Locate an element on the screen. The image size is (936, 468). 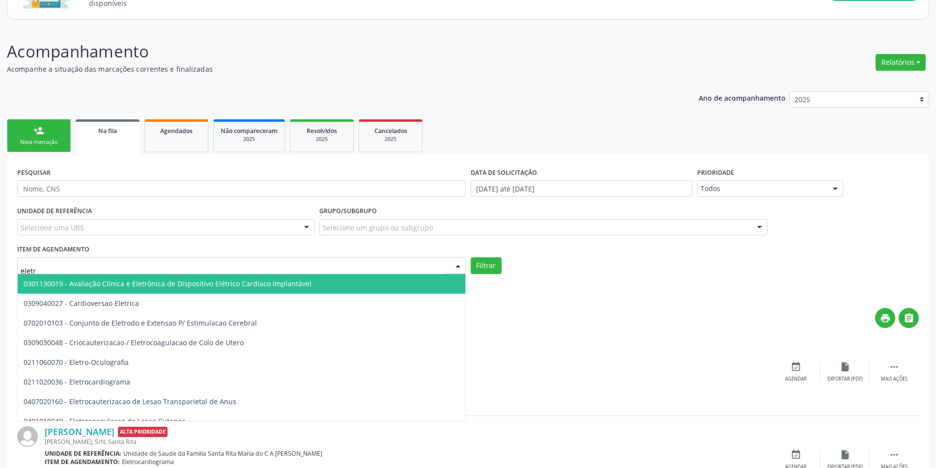
span: Na fila is located at coordinates (108, 131).